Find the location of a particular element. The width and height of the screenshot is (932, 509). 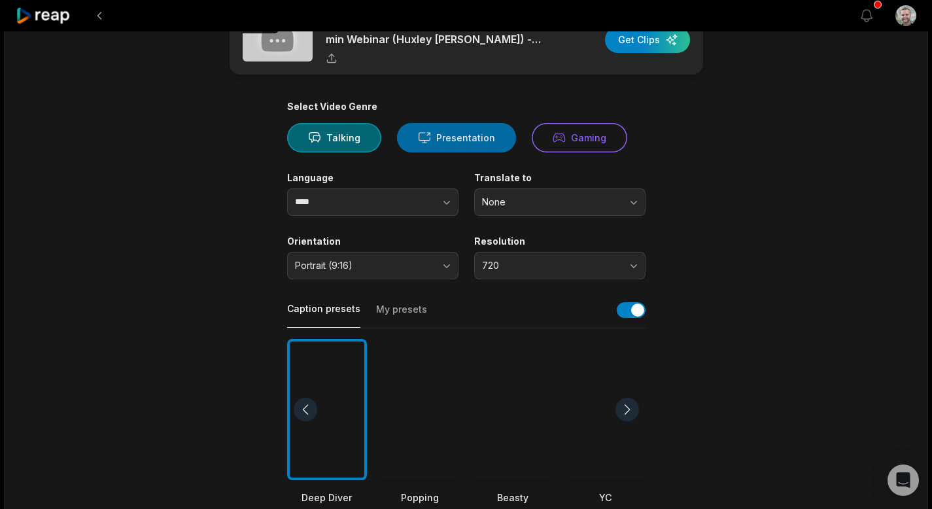

span: Portrait (9:16) is located at coordinates (363, 265).